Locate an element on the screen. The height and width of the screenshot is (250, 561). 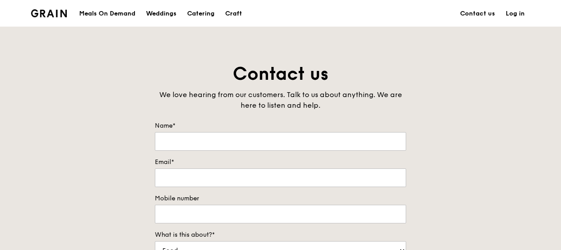
div: Catering is located at coordinates (201, 14).